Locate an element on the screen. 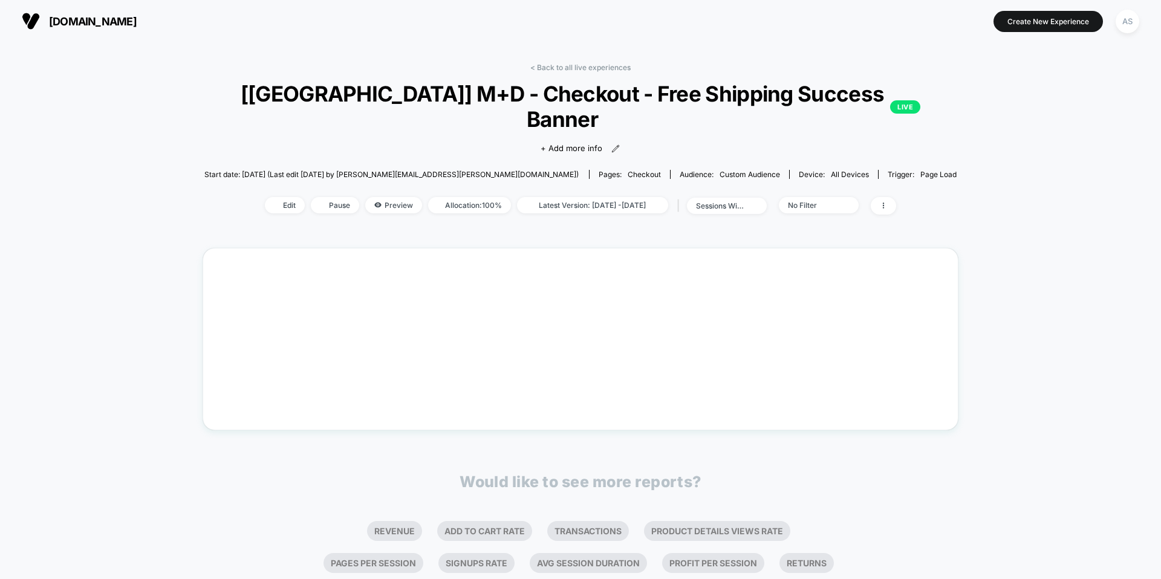  span: Device: is located at coordinates (834, 174).